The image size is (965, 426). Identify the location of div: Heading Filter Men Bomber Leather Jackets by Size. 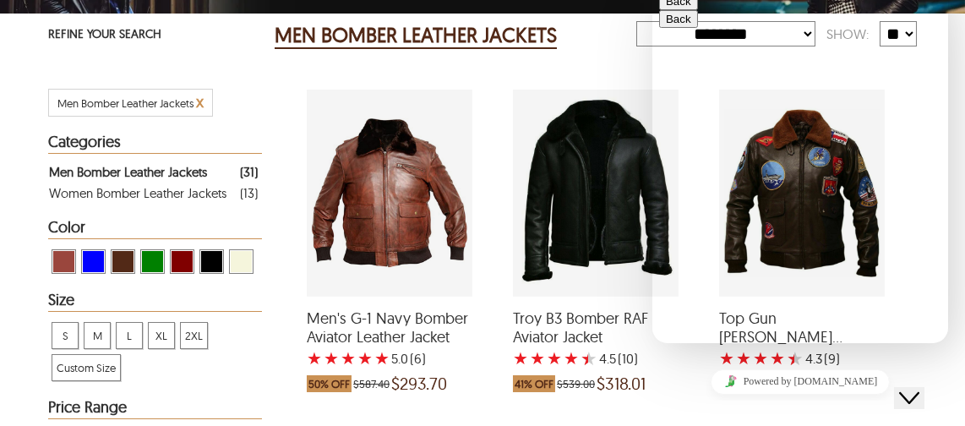
(155, 302).